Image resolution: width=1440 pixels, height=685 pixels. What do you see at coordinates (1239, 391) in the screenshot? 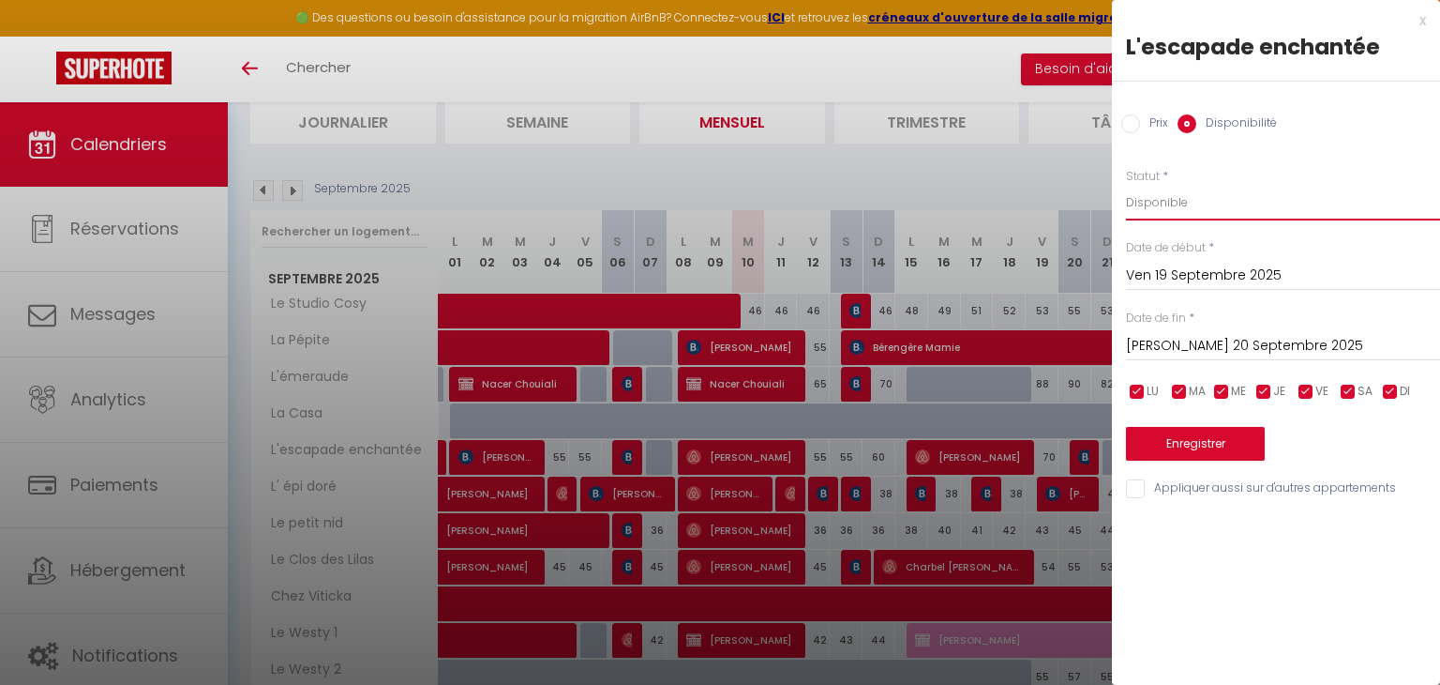
I see `span: ME` at bounding box center [1239, 391].